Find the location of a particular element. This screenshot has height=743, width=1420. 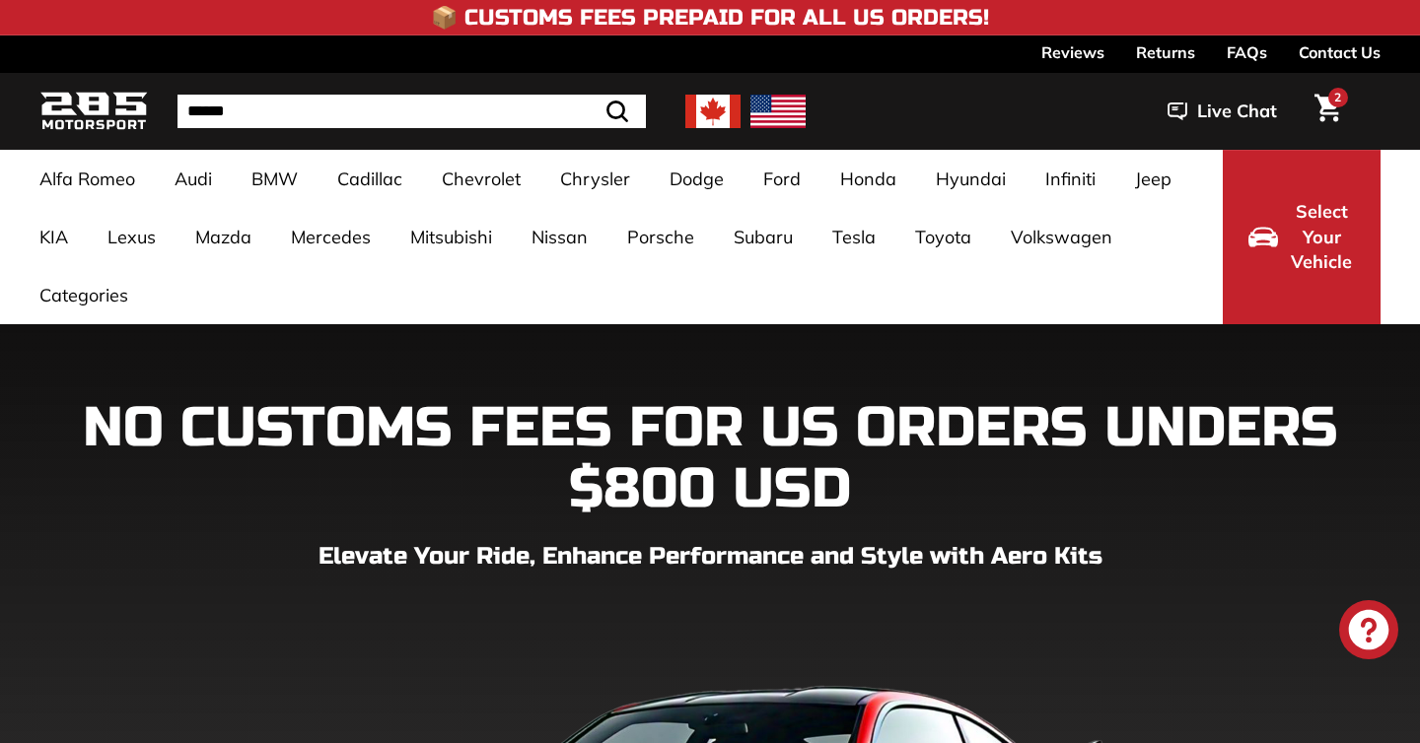

a: Jeep is located at coordinates (1153, 178).